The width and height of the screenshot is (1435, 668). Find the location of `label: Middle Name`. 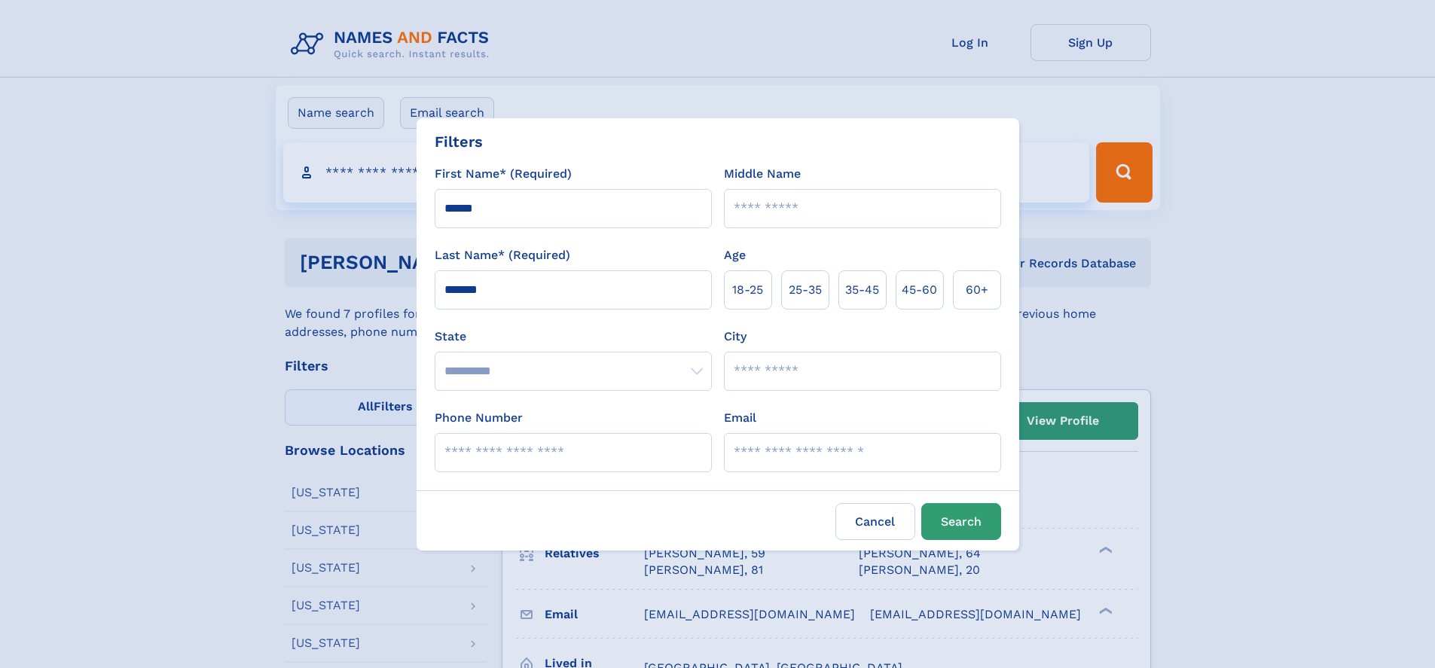

label: Middle Name is located at coordinates (763, 174).